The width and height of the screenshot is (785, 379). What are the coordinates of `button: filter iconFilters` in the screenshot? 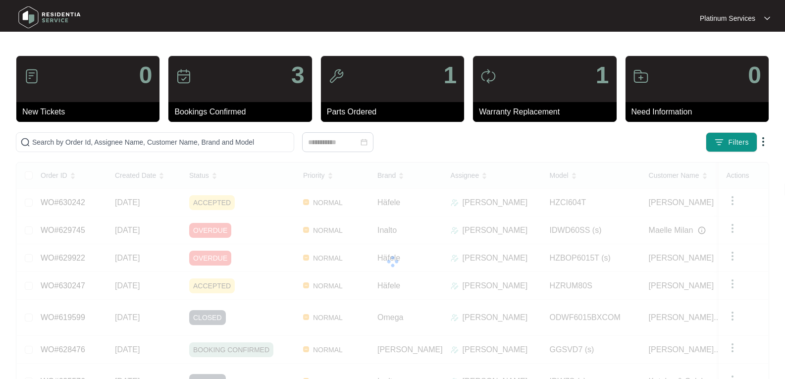 It's located at (732, 142).